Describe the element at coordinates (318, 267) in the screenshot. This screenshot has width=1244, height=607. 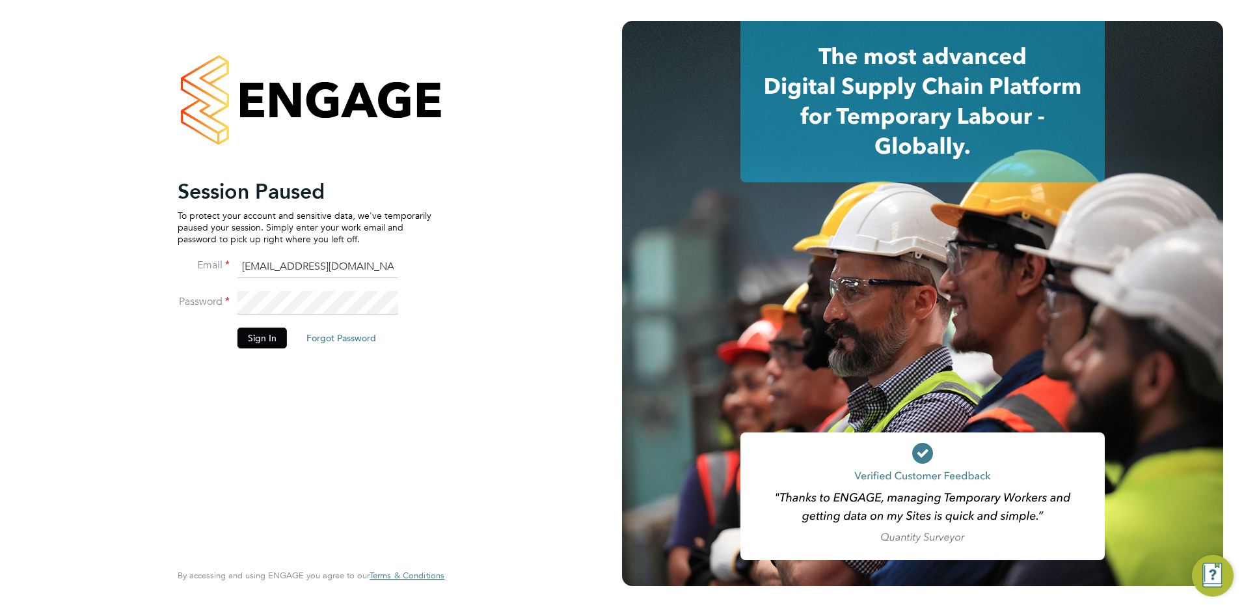
I see `input: Enter your work email...` at that location.